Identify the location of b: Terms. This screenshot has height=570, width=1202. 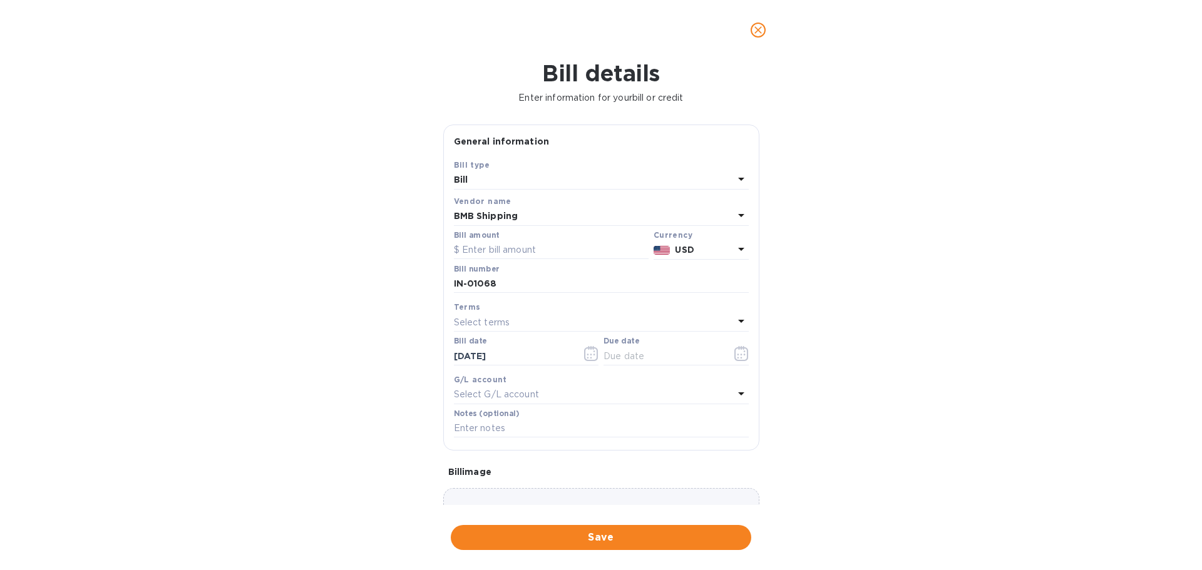
(467, 307).